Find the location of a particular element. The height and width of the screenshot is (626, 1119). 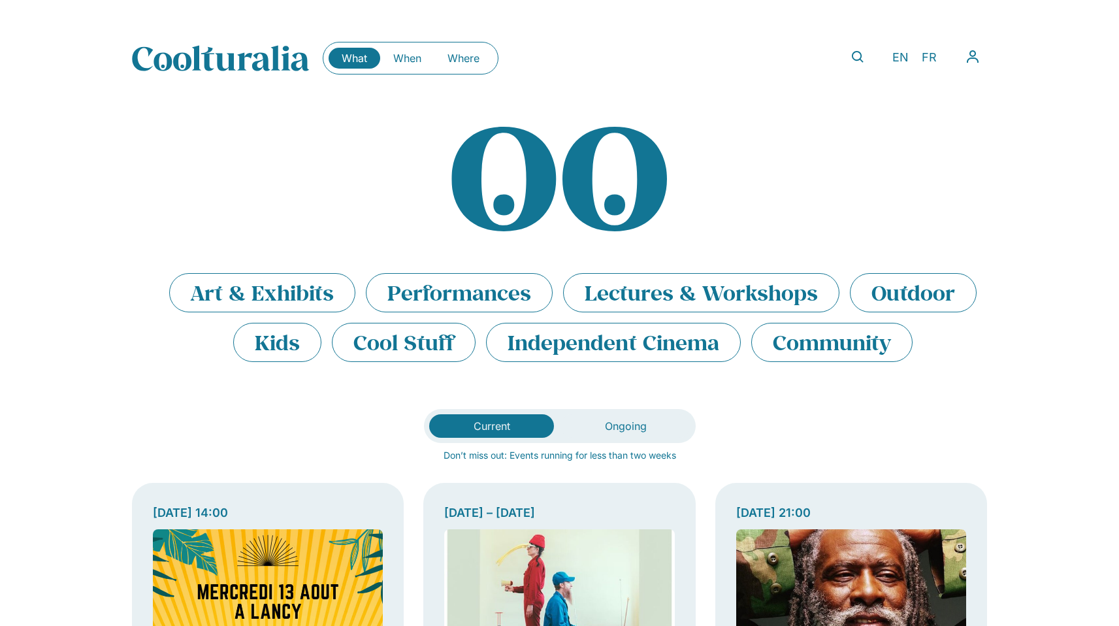

li: Art & Exhibits is located at coordinates (262, 293).